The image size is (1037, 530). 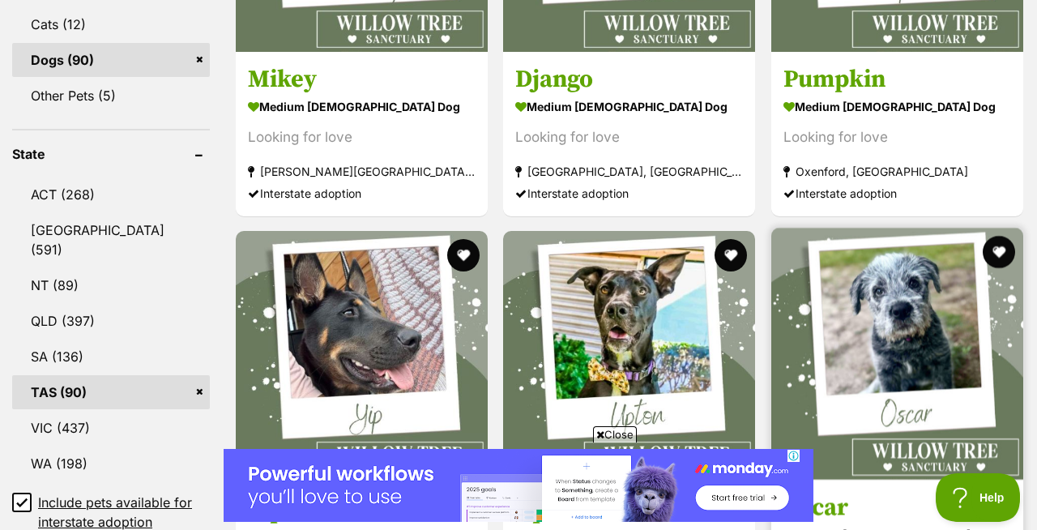 I want to click on span: Close, so click(x=615, y=434).